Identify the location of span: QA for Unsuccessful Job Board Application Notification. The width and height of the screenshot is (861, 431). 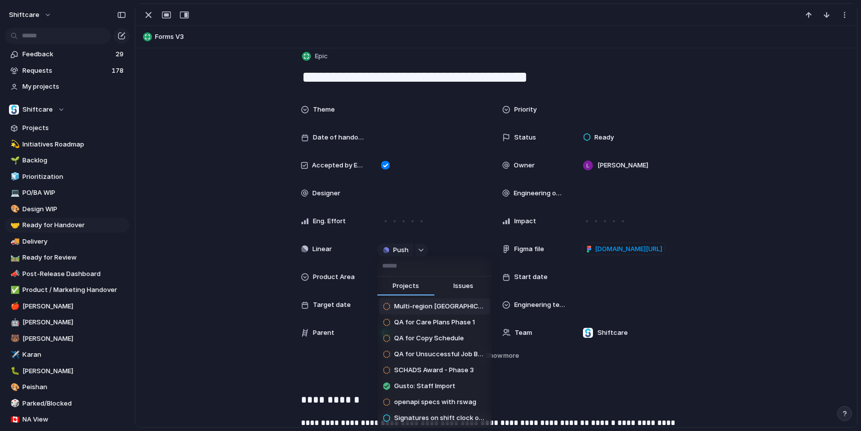
(440, 354).